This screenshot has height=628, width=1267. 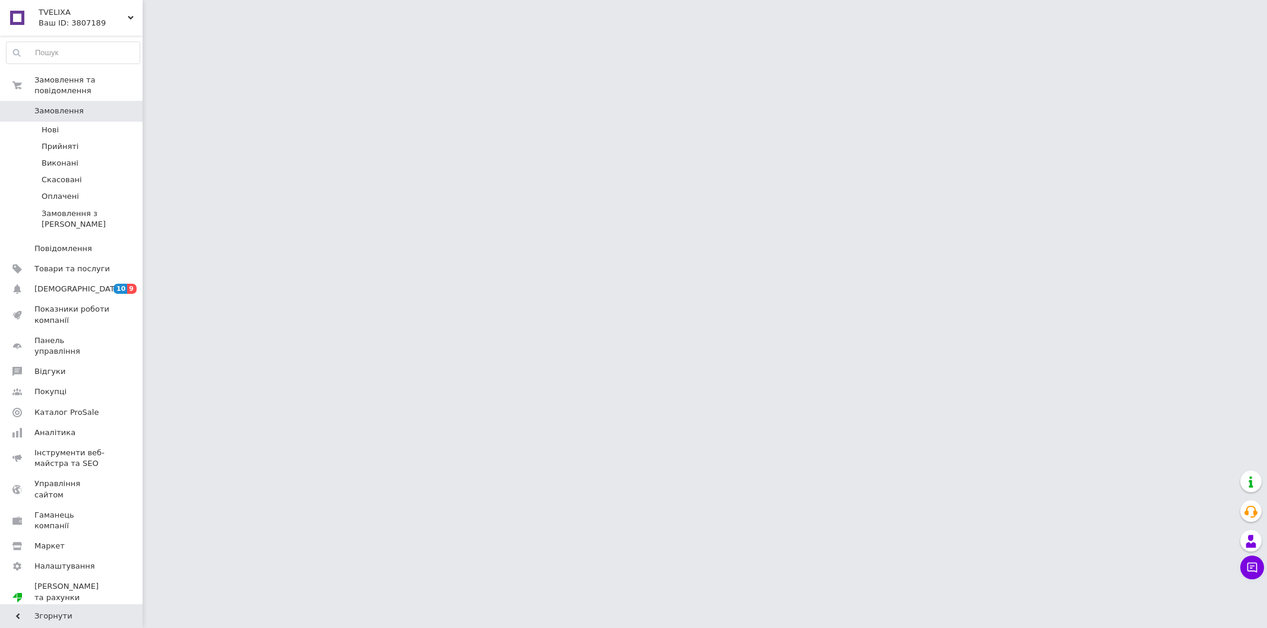 I want to click on span: Прийняті, so click(x=60, y=147).